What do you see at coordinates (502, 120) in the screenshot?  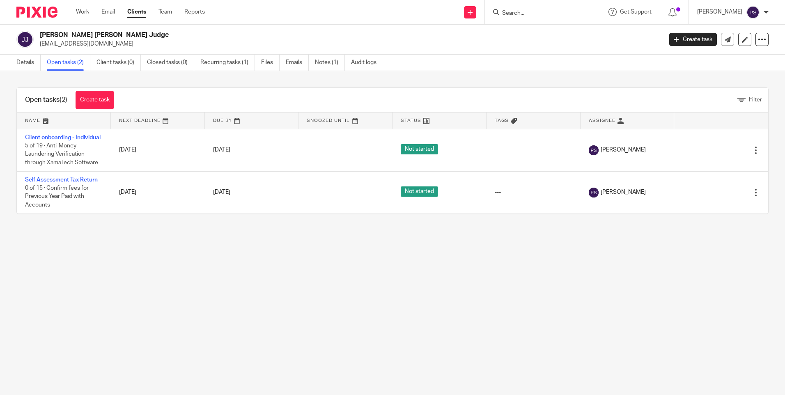 I see `span: Tags` at bounding box center [502, 120].